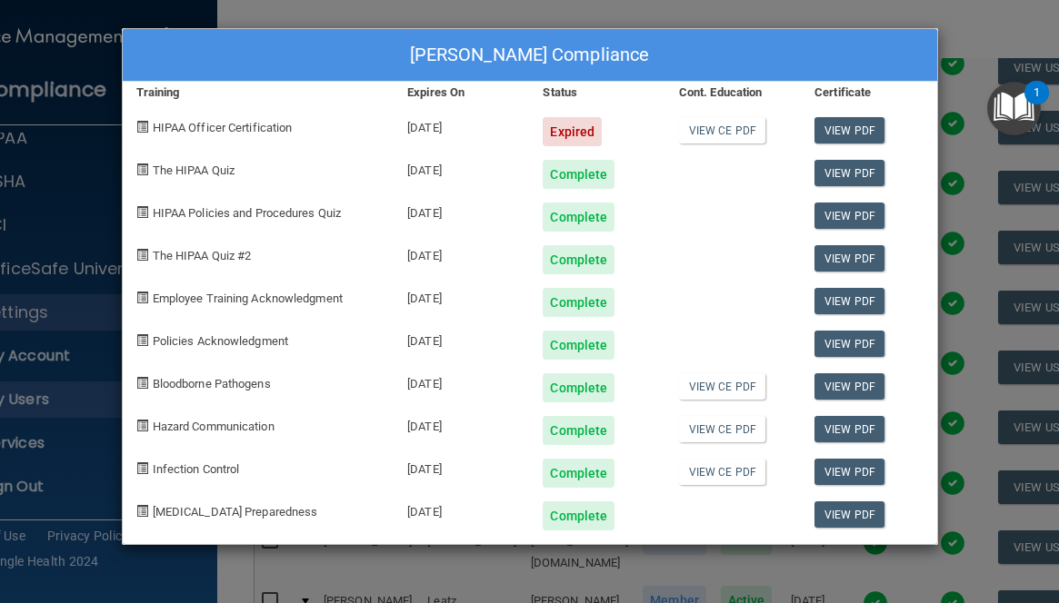  What do you see at coordinates (223, 127) in the screenshot?
I see `span: HIPAA Officer Certification` at bounding box center [223, 127].